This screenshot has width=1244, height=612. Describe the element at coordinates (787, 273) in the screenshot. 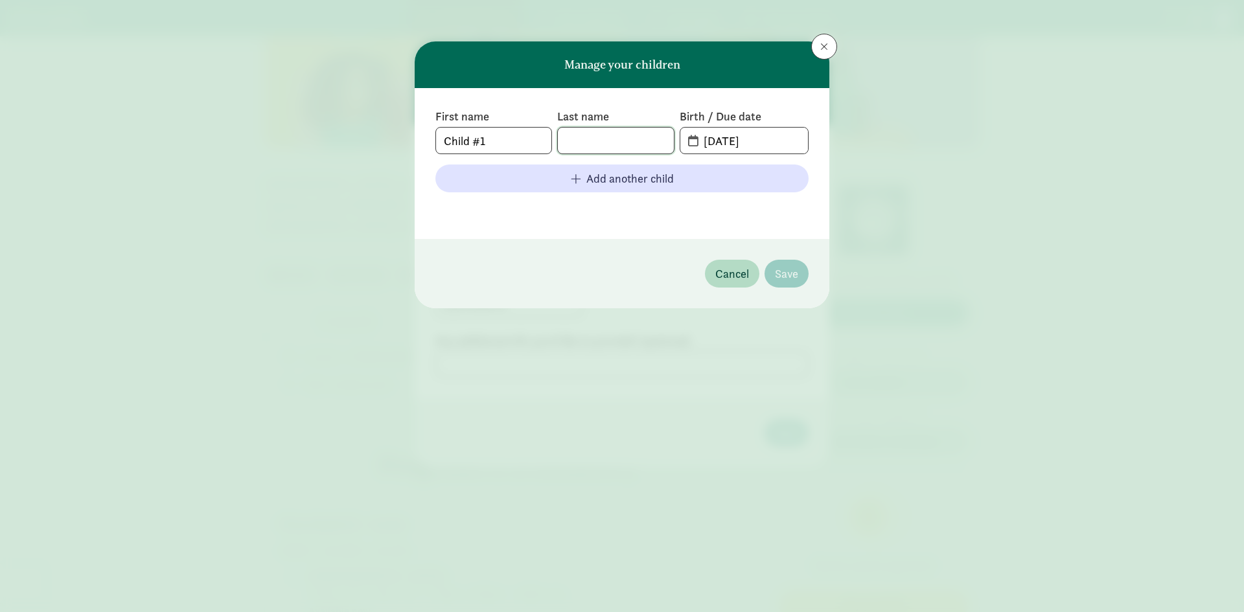

I see `span: Save` at that location.